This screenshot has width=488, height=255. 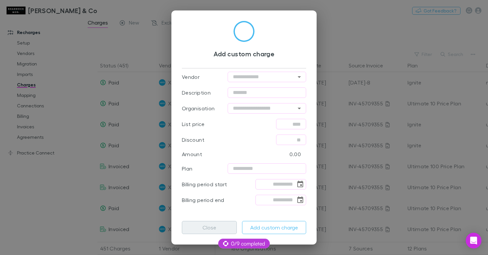 I want to click on p: Billing period end, so click(x=203, y=200).